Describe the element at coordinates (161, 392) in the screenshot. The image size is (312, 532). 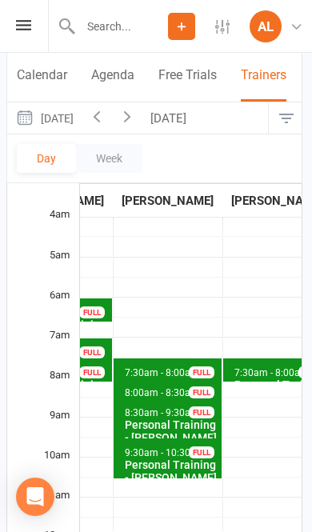
I see `span: 8:00am - 8:30am` at that location.